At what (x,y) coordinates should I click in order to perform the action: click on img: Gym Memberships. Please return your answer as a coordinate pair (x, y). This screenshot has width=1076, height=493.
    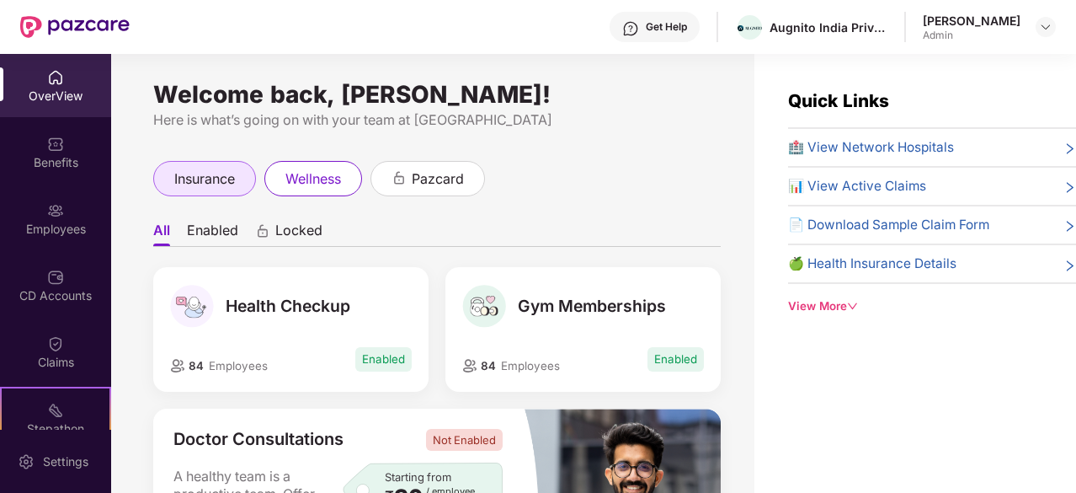
    Looking at the image, I should click on (483, 306).